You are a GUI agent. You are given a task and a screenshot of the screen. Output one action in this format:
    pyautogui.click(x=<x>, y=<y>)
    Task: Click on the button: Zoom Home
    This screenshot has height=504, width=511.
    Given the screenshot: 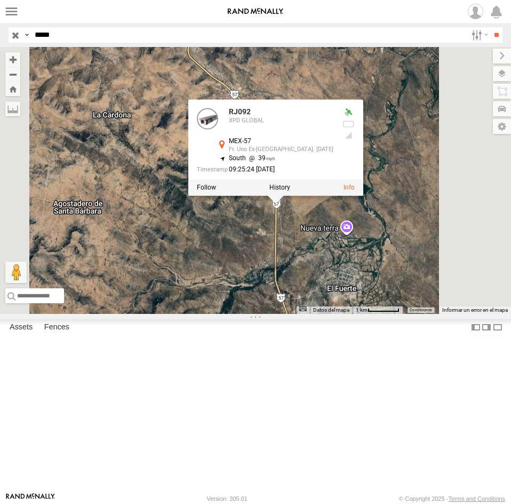 What is the action you would take?
    pyautogui.click(x=13, y=89)
    